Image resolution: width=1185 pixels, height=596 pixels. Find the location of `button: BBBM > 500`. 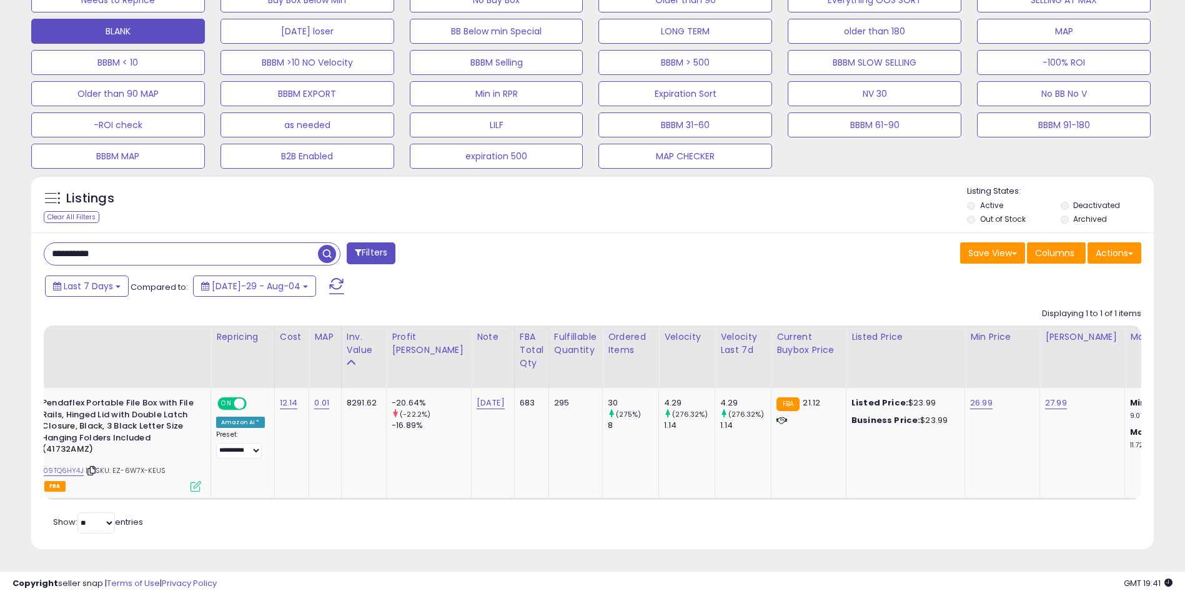

button: BBBM > 500 is located at coordinates (685, 62).